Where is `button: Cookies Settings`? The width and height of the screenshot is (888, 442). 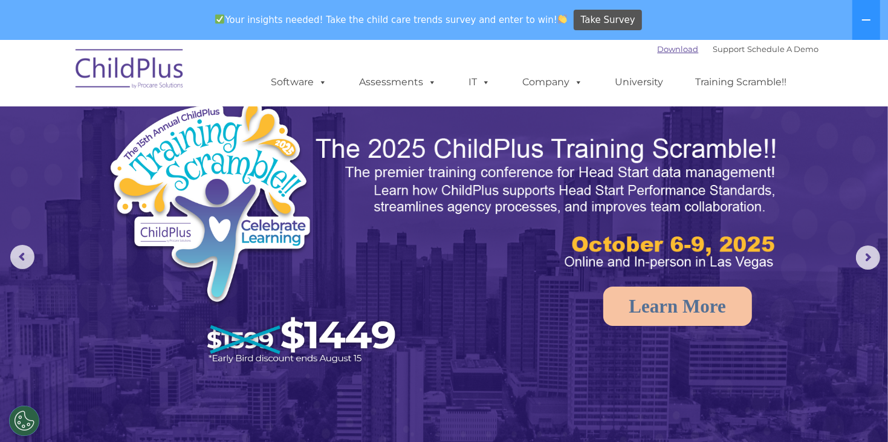 button: Cookies Settings is located at coordinates (24, 421).